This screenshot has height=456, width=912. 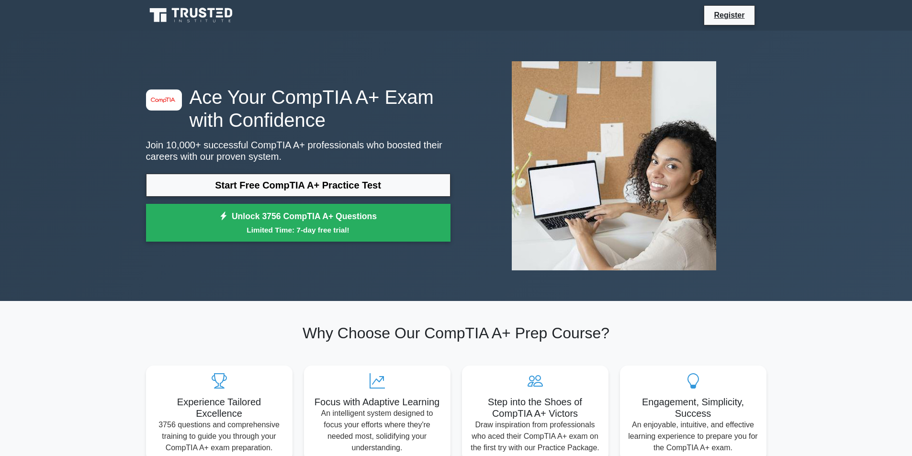 What do you see at coordinates (729, 15) in the screenshot?
I see `a: Register` at bounding box center [729, 15].